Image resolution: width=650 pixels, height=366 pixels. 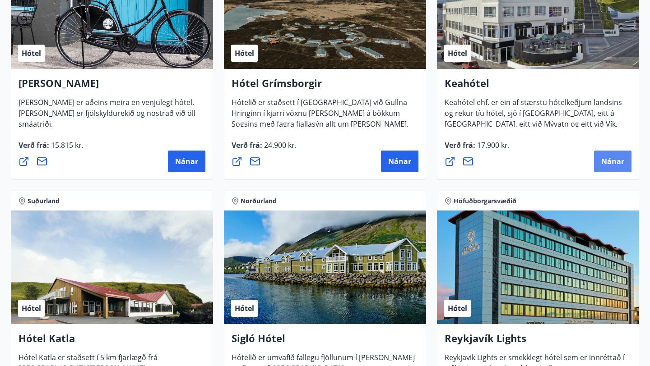 What do you see at coordinates (259, 201) in the screenshot?
I see `span: Norðurland` at bounding box center [259, 201].